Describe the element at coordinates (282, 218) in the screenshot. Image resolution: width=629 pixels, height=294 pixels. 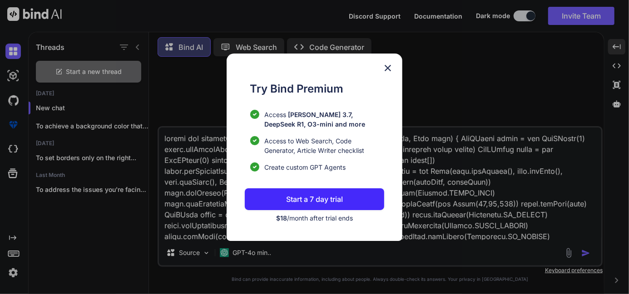
I see `span: $18` at that location.